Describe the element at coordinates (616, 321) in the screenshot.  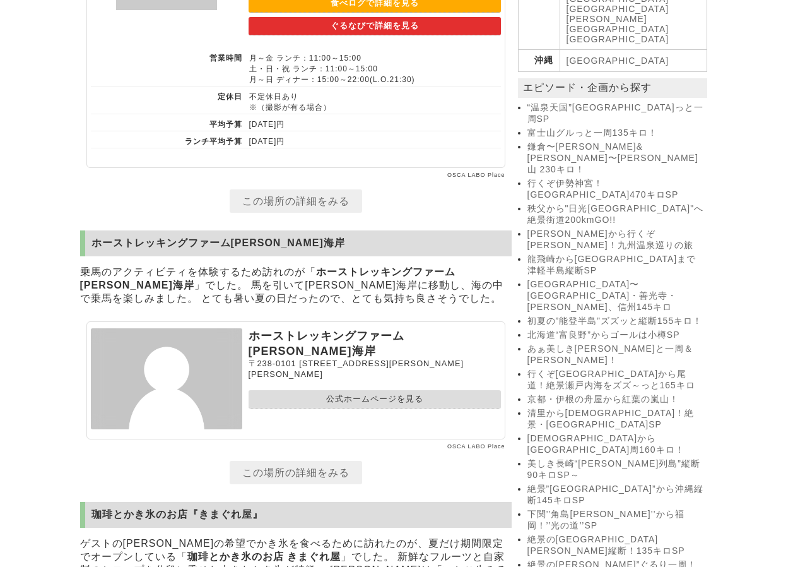
I see `a: 初夏の”能登半島”ズズッと縦断155キロ！` at that location.